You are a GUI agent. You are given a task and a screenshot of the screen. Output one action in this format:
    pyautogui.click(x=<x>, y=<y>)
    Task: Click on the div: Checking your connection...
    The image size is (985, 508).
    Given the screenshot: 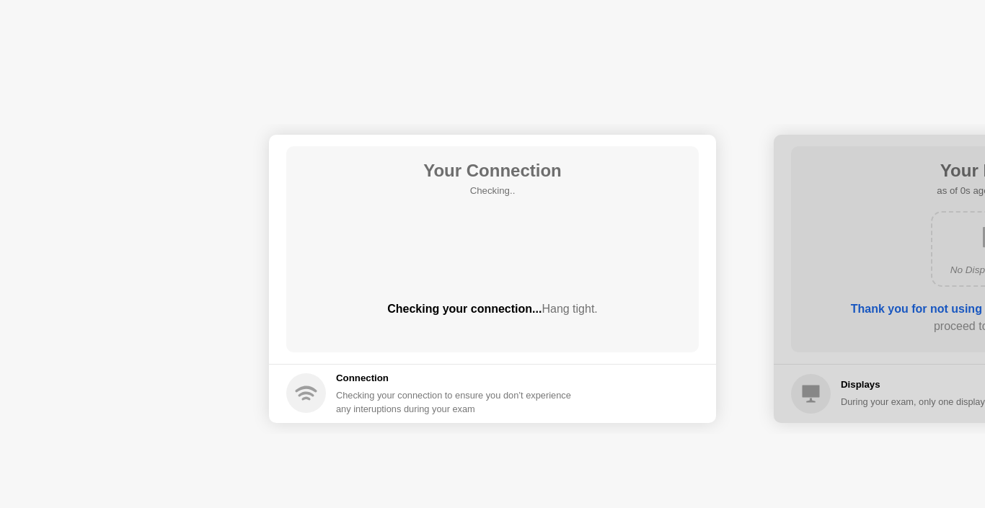 What is the action you would take?
    pyautogui.click(x=492, y=309)
    